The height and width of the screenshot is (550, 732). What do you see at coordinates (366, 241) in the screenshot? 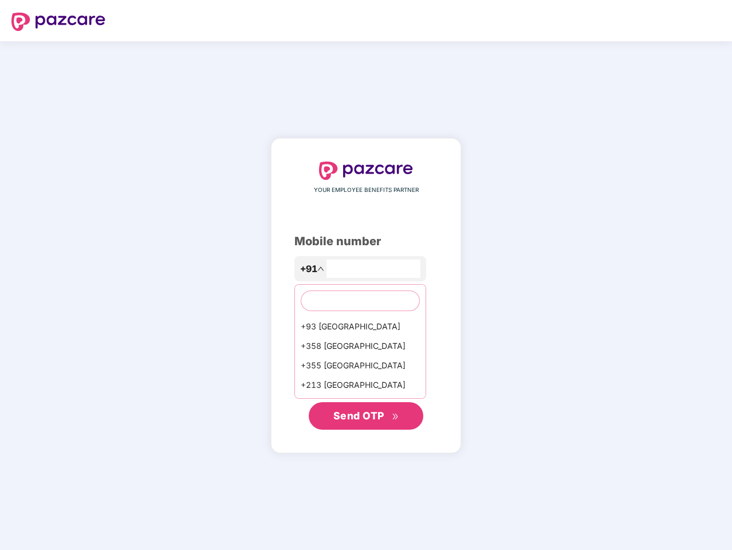
I see `div: Mobile number` at bounding box center [366, 241].